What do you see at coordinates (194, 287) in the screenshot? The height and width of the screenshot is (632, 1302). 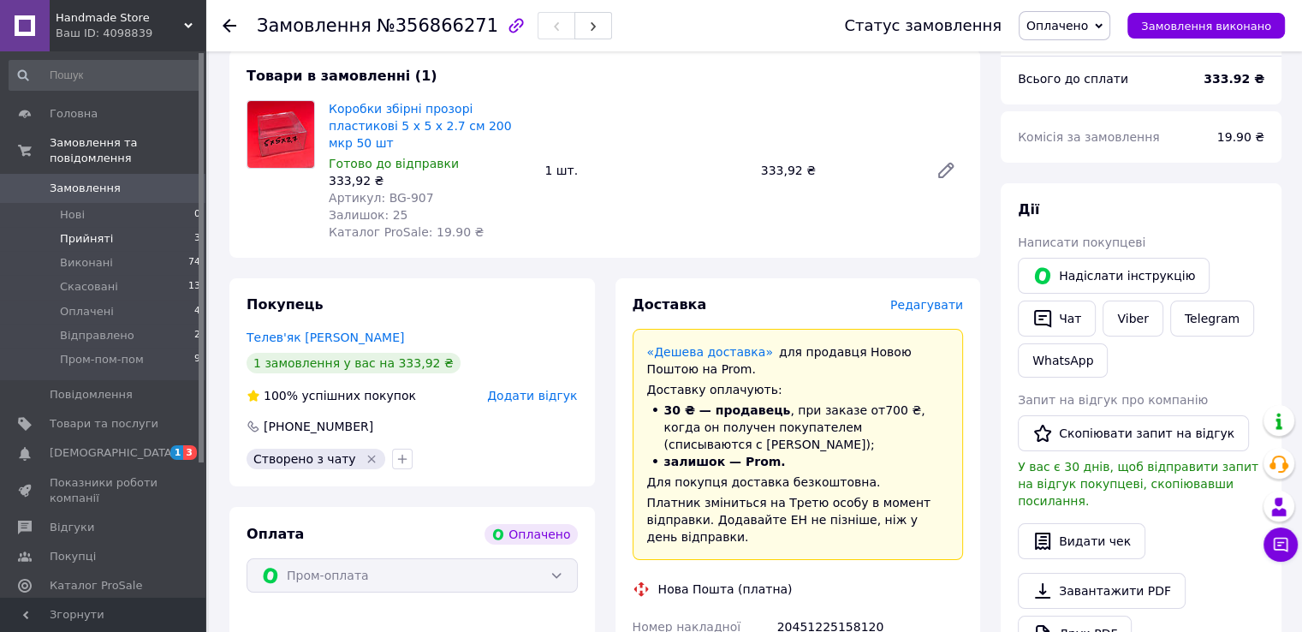 I see `span: 13` at bounding box center [194, 287].